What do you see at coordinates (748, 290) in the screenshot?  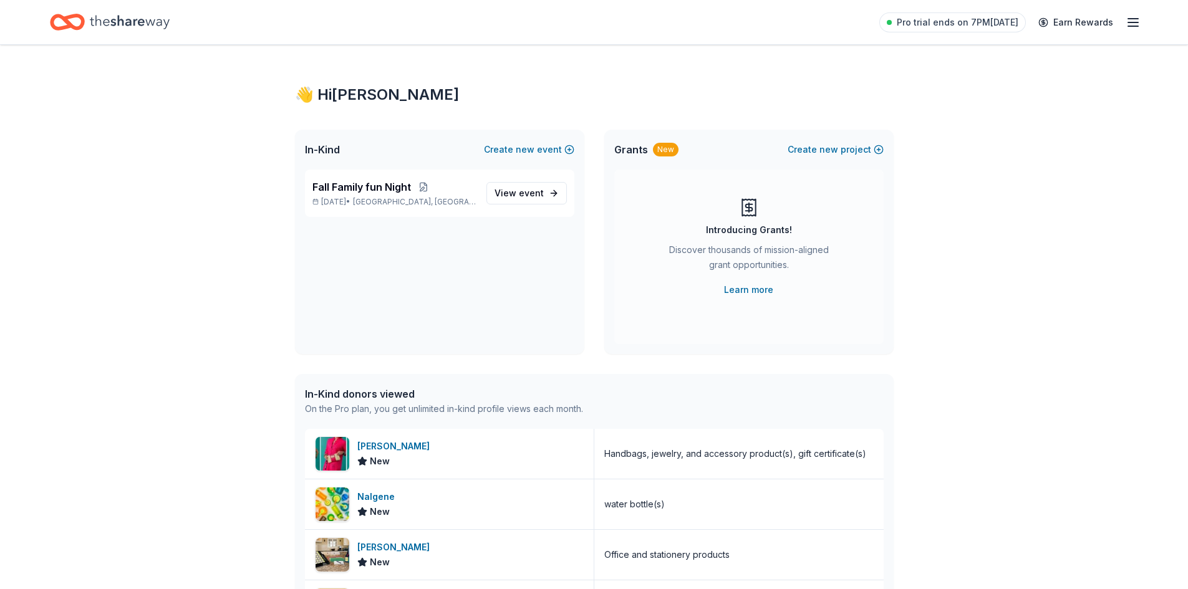 I see `a: Learn more` at bounding box center [748, 290].